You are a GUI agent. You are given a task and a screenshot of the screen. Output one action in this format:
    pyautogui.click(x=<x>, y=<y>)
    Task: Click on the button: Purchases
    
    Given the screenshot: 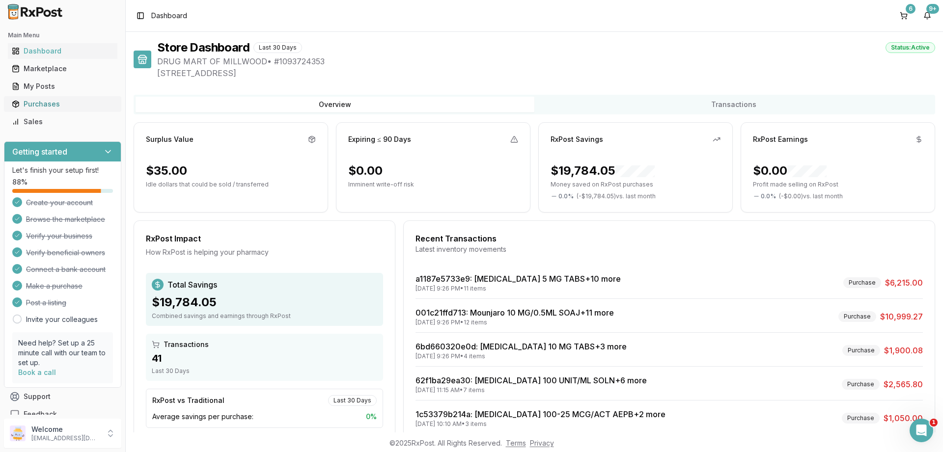 What is the action you would take?
    pyautogui.click(x=62, y=104)
    